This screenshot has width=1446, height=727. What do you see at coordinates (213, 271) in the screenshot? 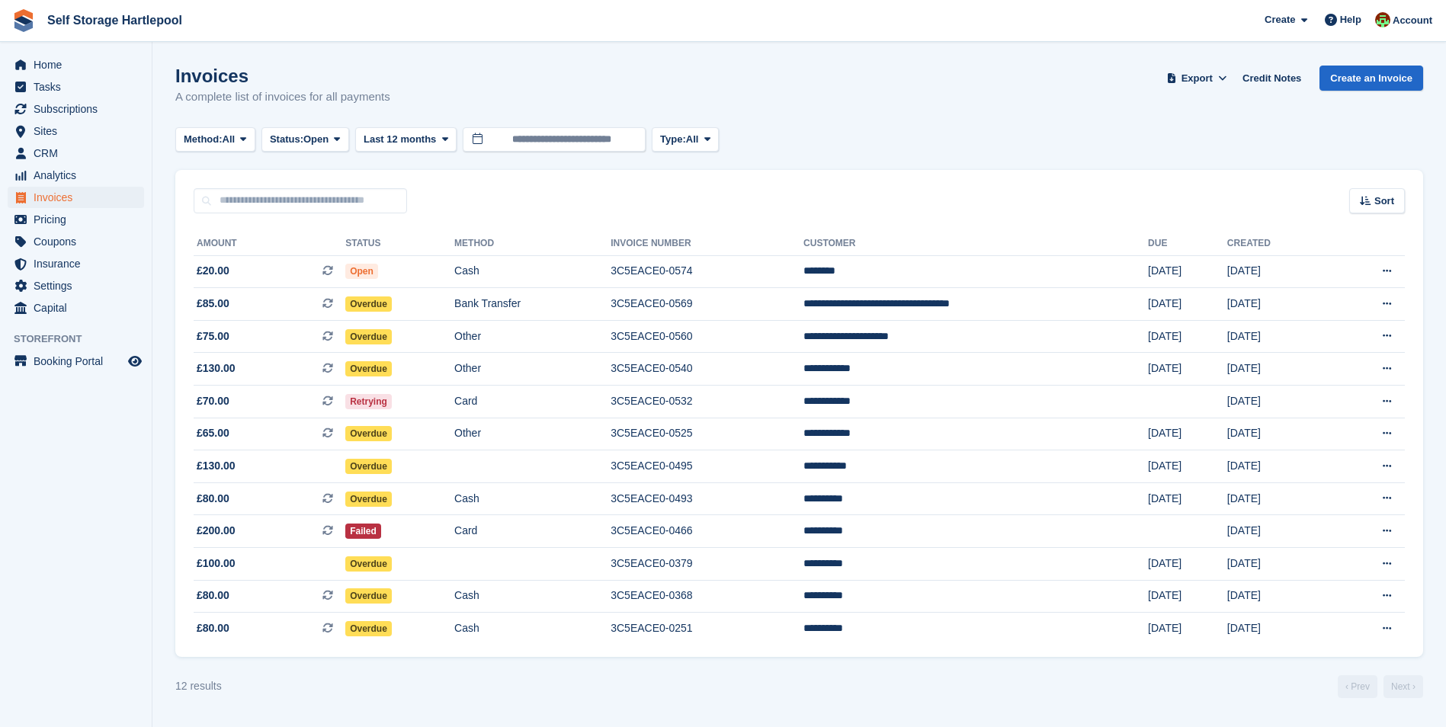
I see `span: £20.00` at bounding box center [213, 271].